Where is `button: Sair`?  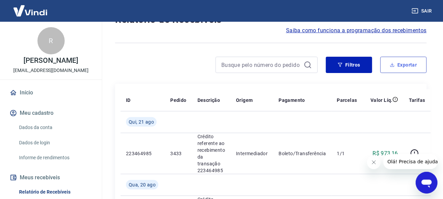 button: Sair is located at coordinates (422, 11).